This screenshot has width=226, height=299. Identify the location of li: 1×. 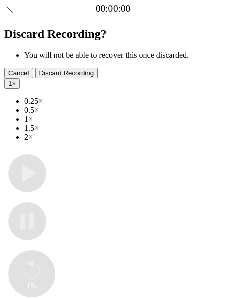
(123, 119).